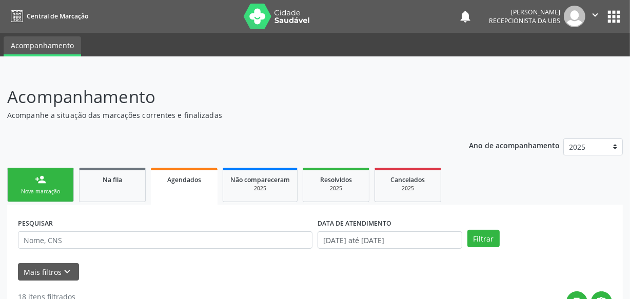 This screenshot has height=299, width=630. What do you see at coordinates (483, 239) in the screenshot?
I see `button: Filtrar` at bounding box center [483, 239].